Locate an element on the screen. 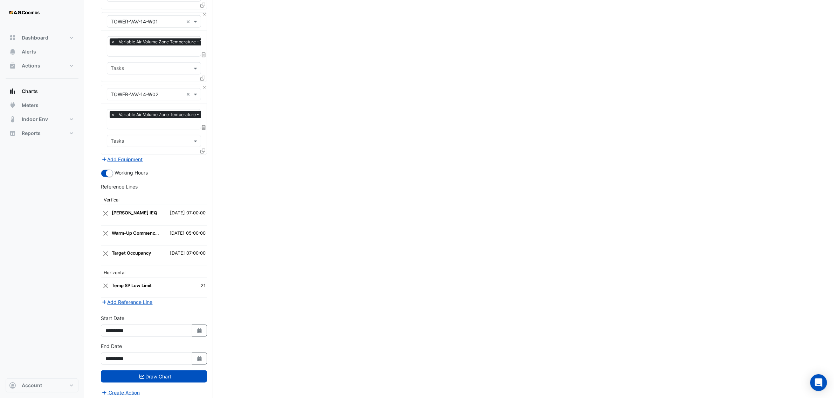  app-icon: Indoor Env is located at coordinates (13, 119).